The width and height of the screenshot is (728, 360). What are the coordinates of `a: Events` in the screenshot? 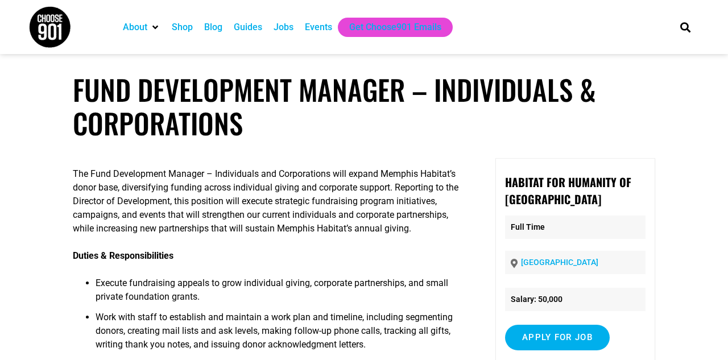 It's located at (318, 27).